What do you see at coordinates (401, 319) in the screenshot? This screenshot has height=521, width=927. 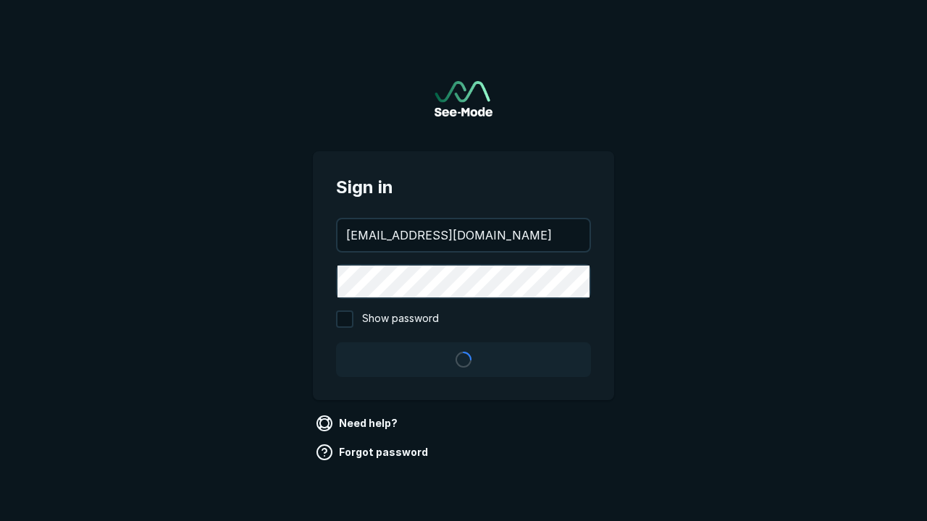 I see `span: Show password` at bounding box center [401, 319].